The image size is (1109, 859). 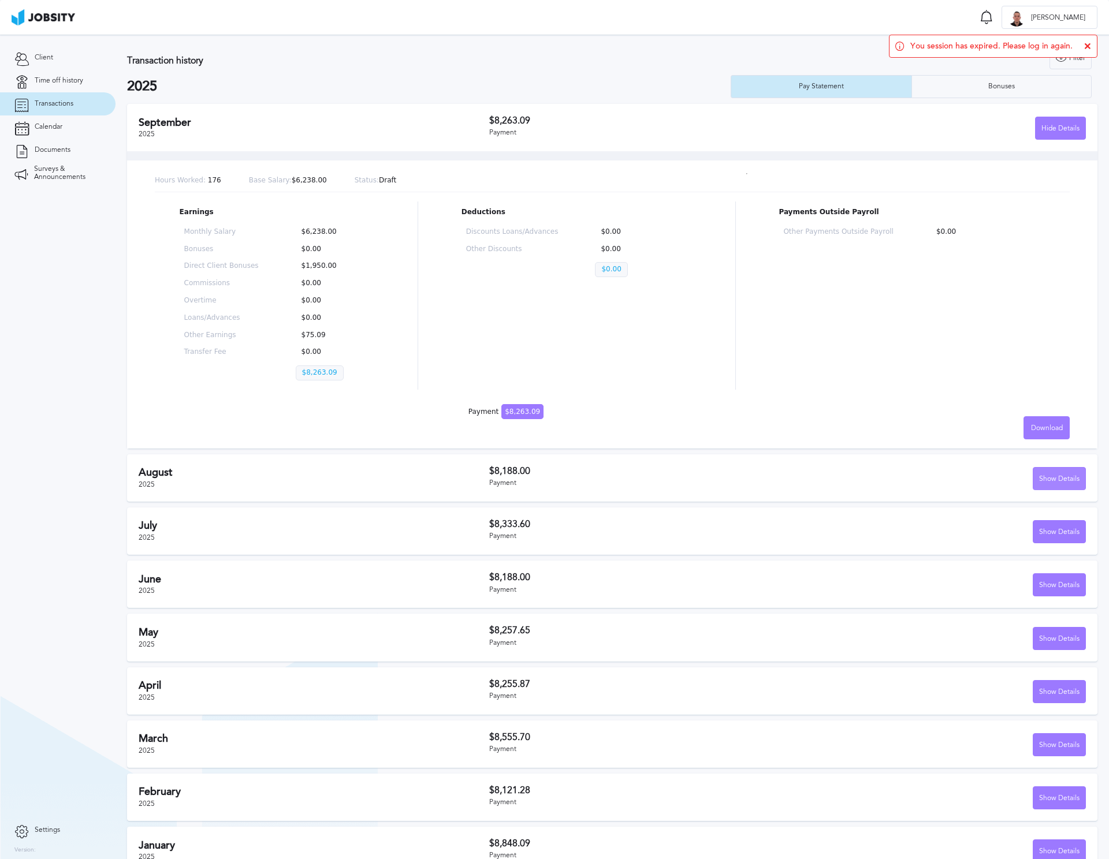 What do you see at coordinates (221, 284) in the screenshot?
I see `p: Commissions` at bounding box center [221, 284].